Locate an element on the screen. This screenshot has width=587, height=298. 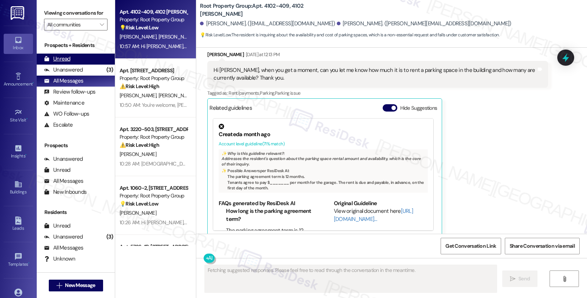
span: Send is located at coordinates (524, 278).